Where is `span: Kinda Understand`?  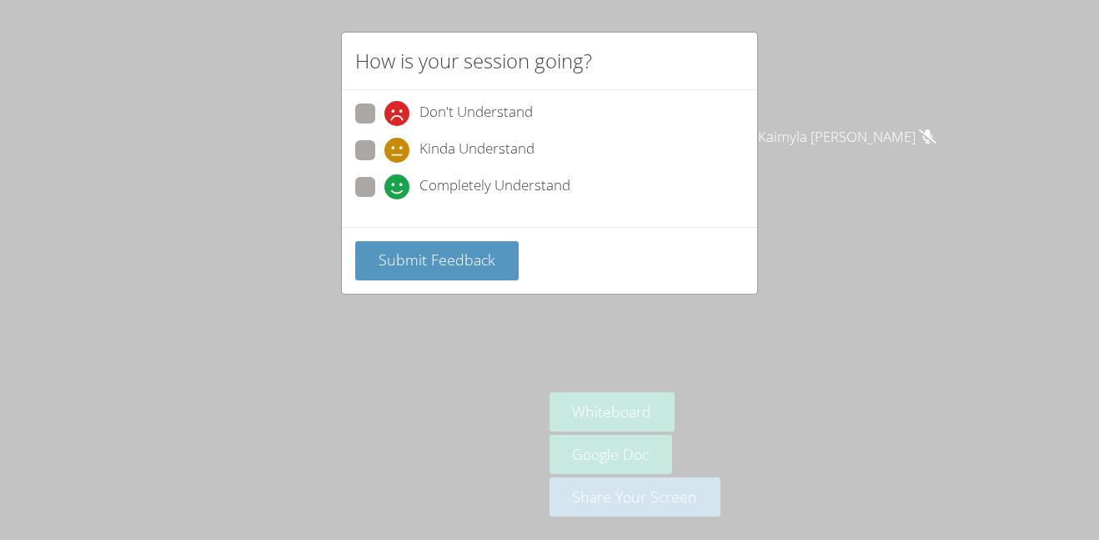 span: Kinda Understand is located at coordinates (477, 150).